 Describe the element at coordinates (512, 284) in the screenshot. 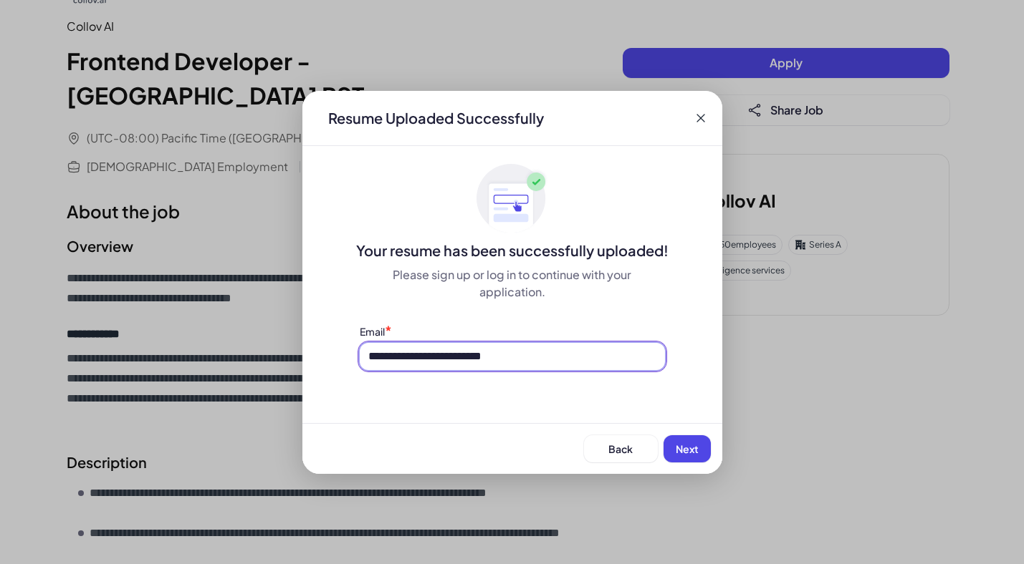

I see `div: Please sign up or log in to continue with your application.` at that location.